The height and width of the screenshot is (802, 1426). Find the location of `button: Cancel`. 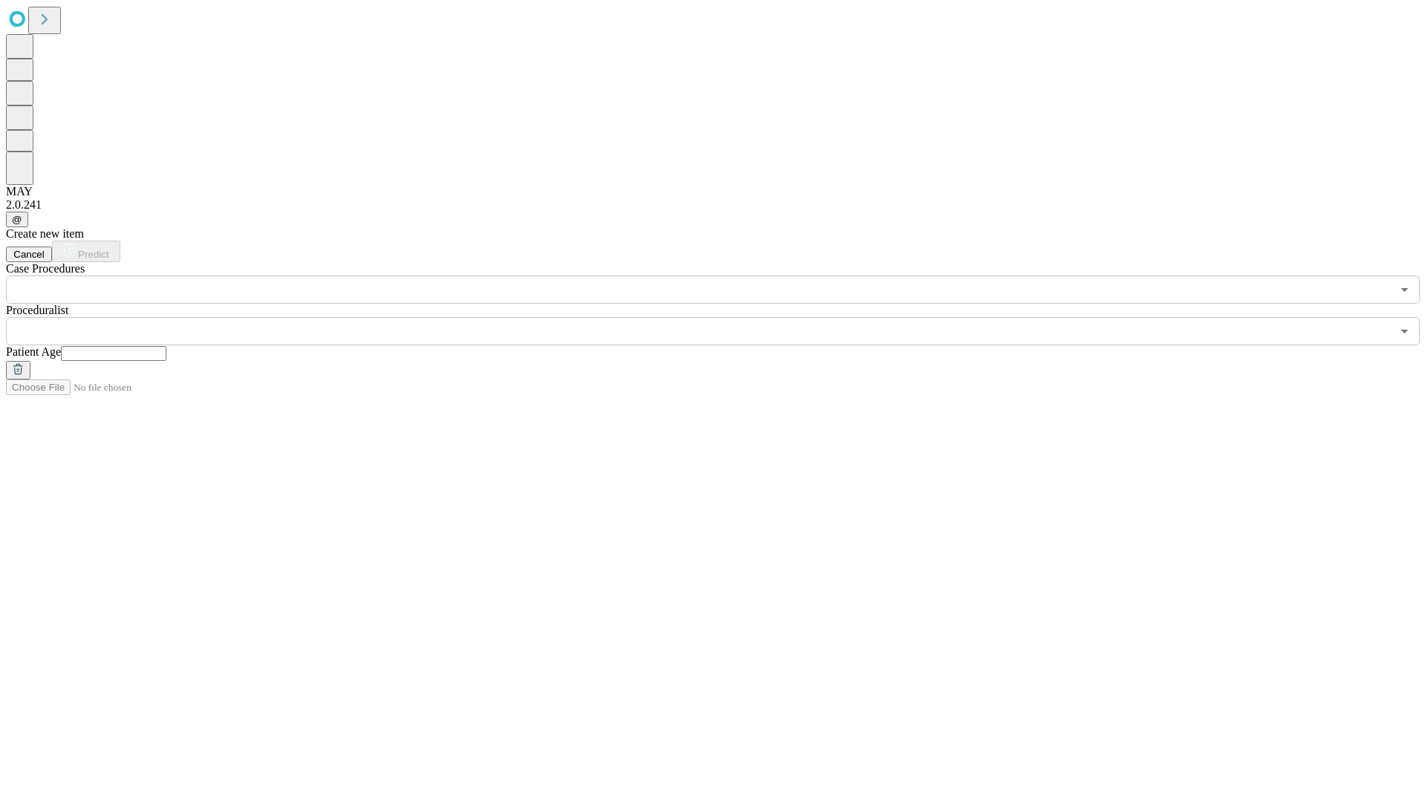

button: Cancel is located at coordinates (29, 254).